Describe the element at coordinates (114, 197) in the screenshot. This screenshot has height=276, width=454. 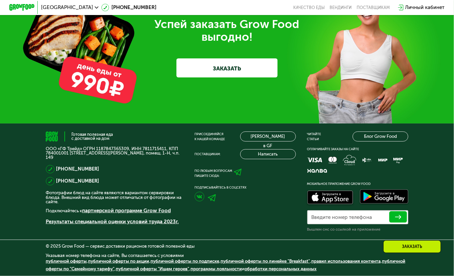
I see `p: Фотографии блюд на сайте являются вариантом сервировки блюда. Внешний вид блюда может отличаться ...` at that location.